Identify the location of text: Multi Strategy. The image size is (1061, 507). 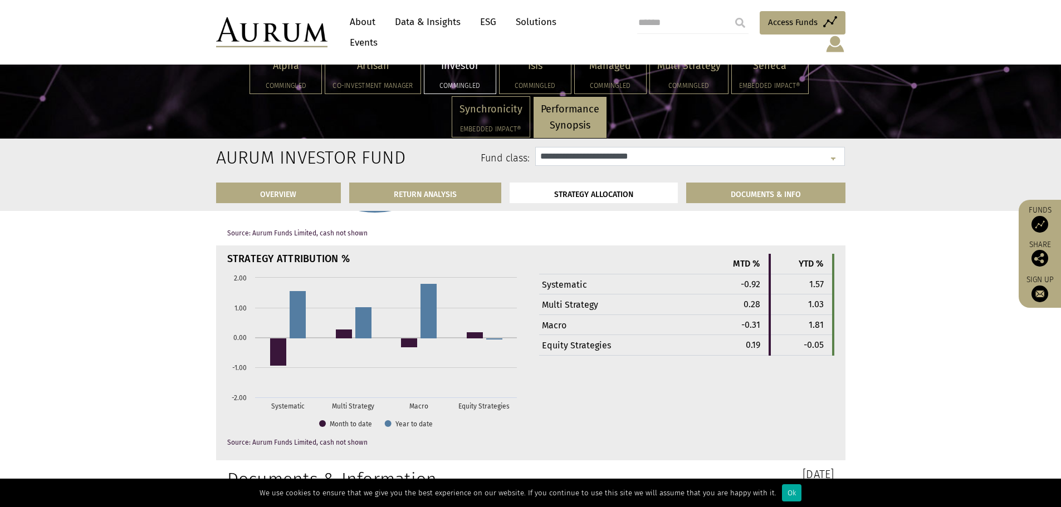
(353, 407).